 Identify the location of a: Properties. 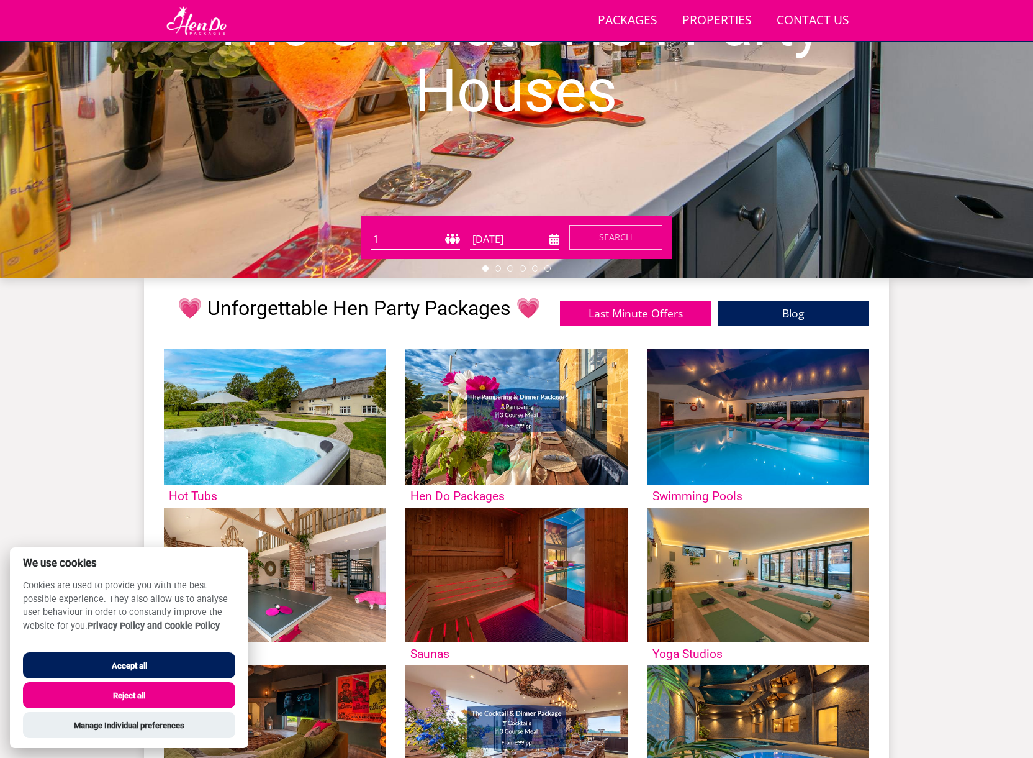
(717, 20).